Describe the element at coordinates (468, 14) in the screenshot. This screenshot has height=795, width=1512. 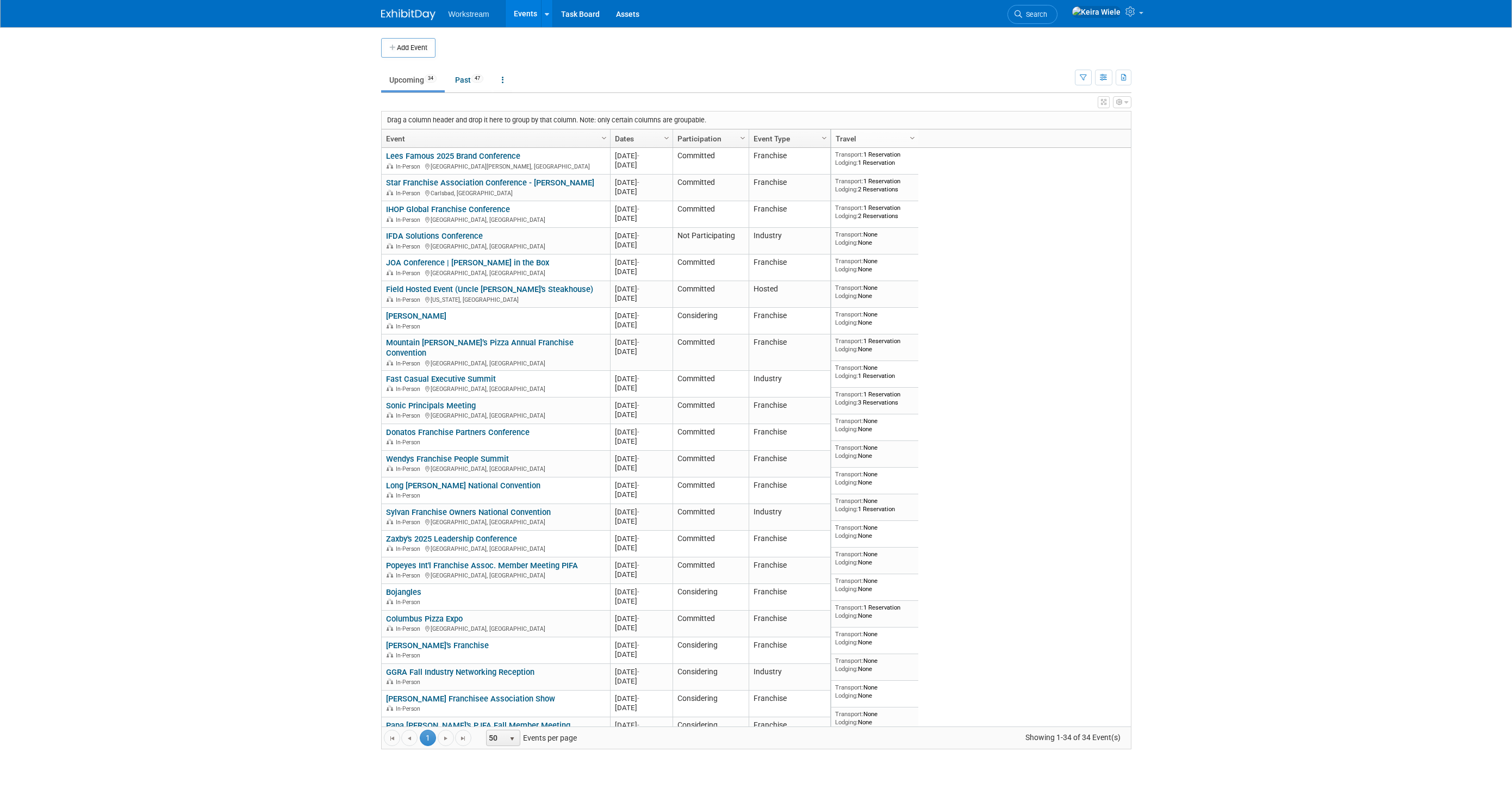
I see `span: Workstream` at that location.